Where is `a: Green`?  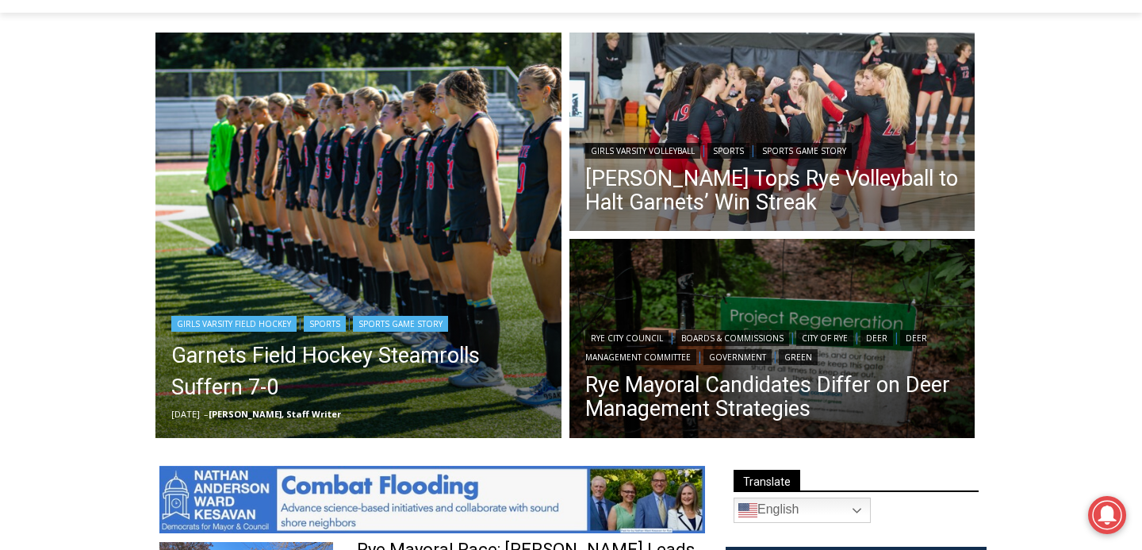 a: Green is located at coordinates (798, 357).